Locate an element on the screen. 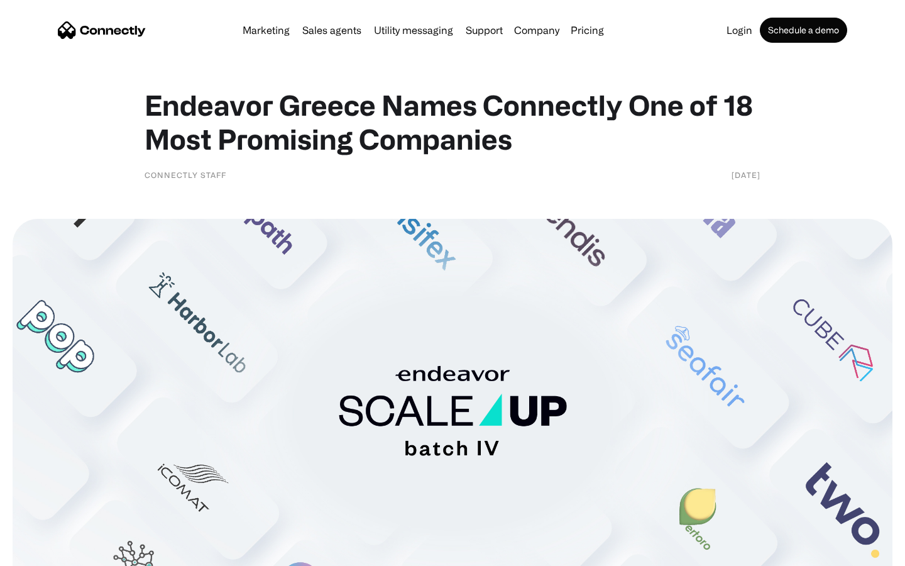  a: Marketing is located at coordinates (266, 30).